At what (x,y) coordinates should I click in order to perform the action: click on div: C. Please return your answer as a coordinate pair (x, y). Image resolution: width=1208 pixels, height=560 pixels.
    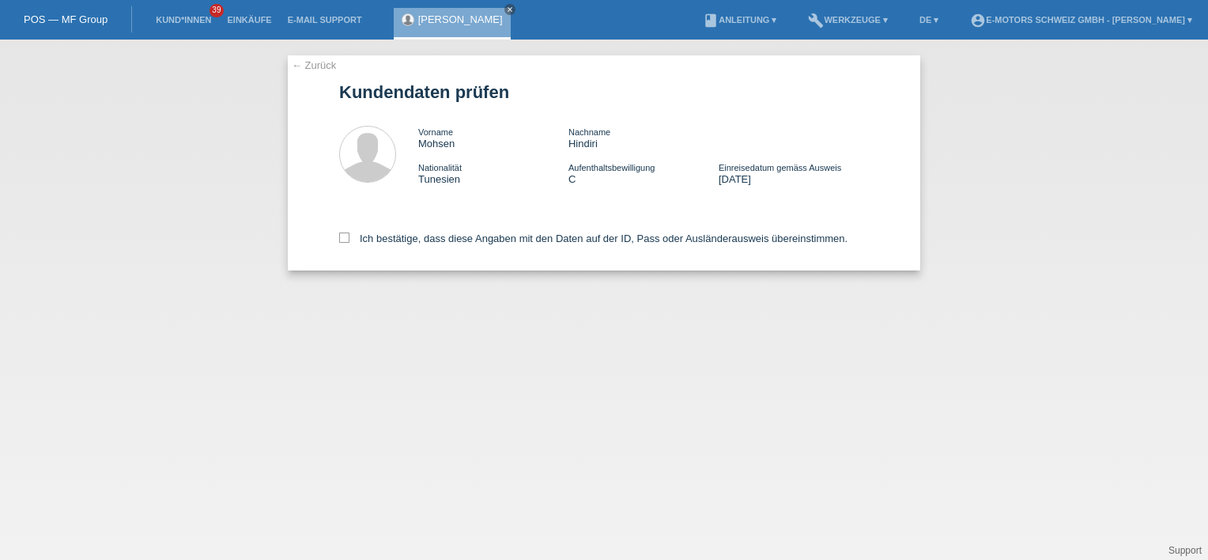
    Looking at the image, I should click on (644, 173).